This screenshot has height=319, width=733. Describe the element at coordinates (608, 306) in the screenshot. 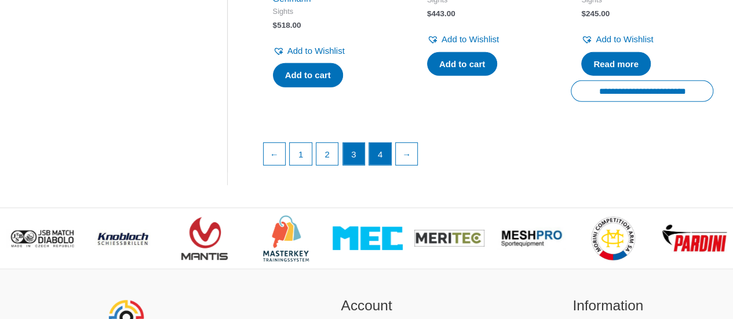

I see `h2: Information` at that location.